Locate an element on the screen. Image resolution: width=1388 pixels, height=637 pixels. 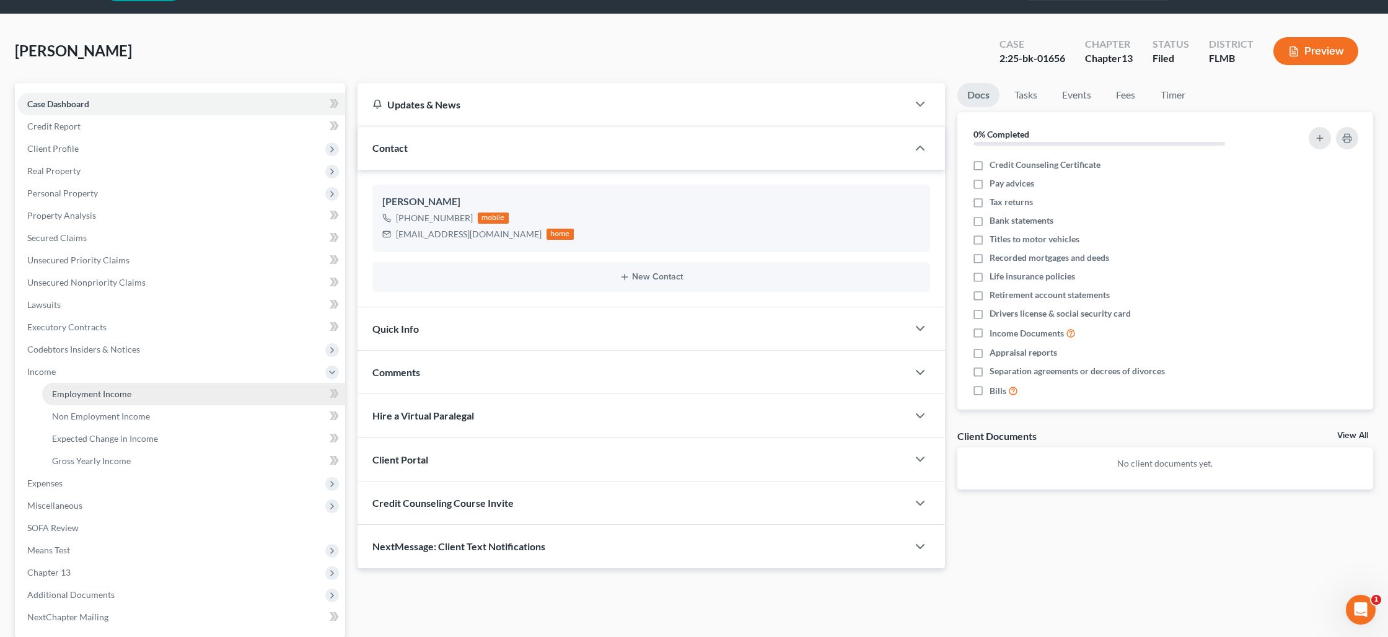
span: Miscellaneous is located at coordinates (55, 505).